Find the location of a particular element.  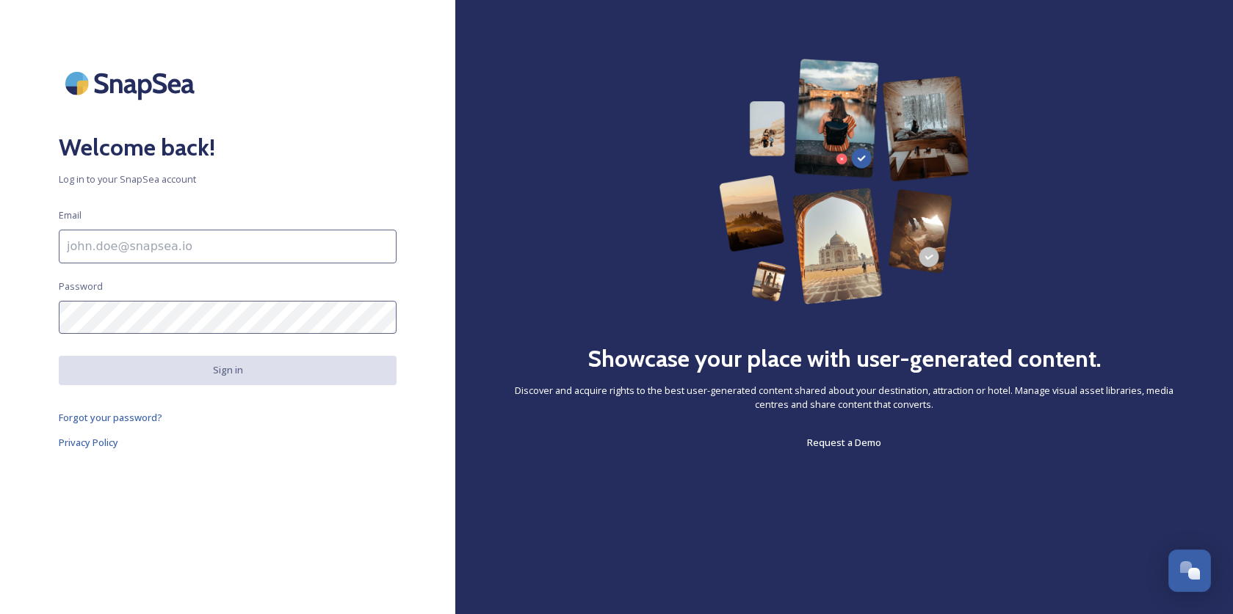

button: Open Chat is located at coordinates (1189, 571).